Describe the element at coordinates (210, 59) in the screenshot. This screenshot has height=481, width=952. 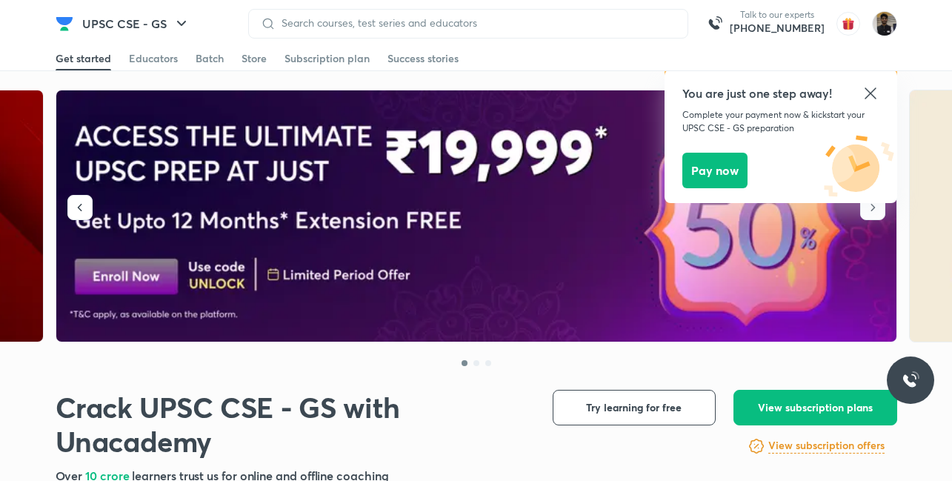
I see `a: Batch` at that location.